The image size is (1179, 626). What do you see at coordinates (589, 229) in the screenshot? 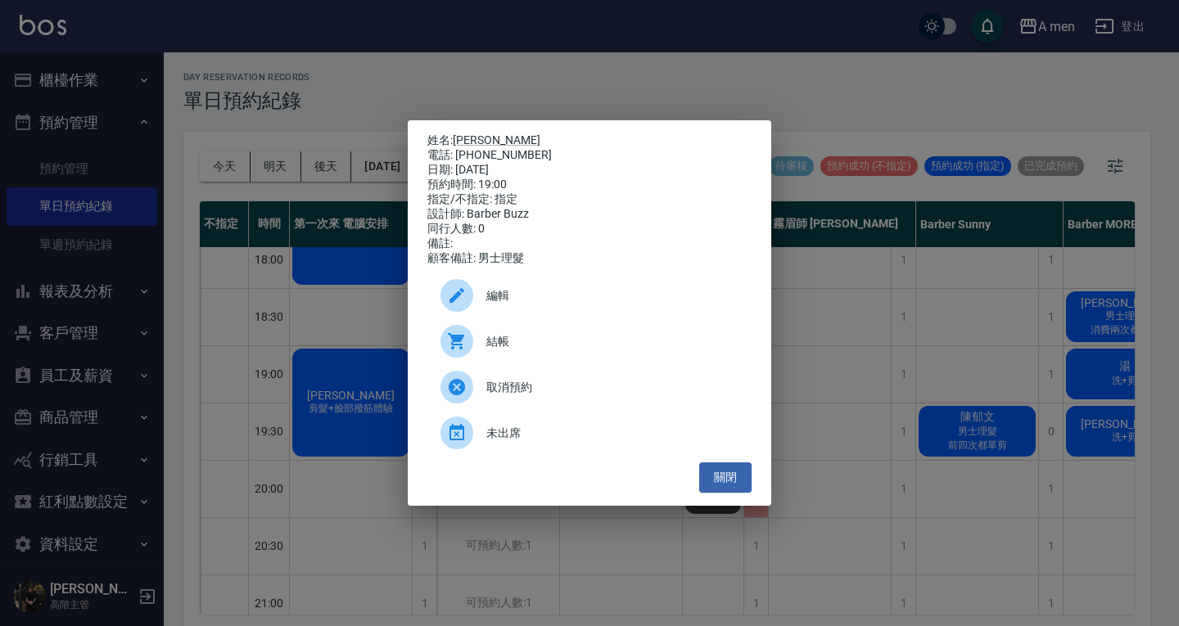
I see `div: 同行人數: 0` at bounding box center [589, 229].